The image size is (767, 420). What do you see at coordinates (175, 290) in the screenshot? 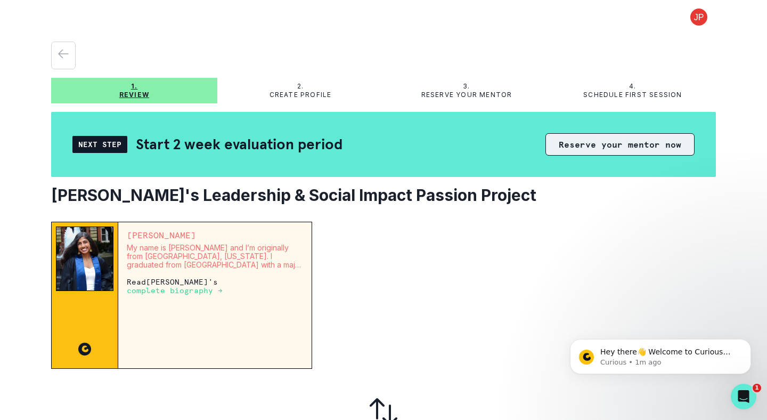
I see `p: complete biography →` at bounding box center [175, 290].